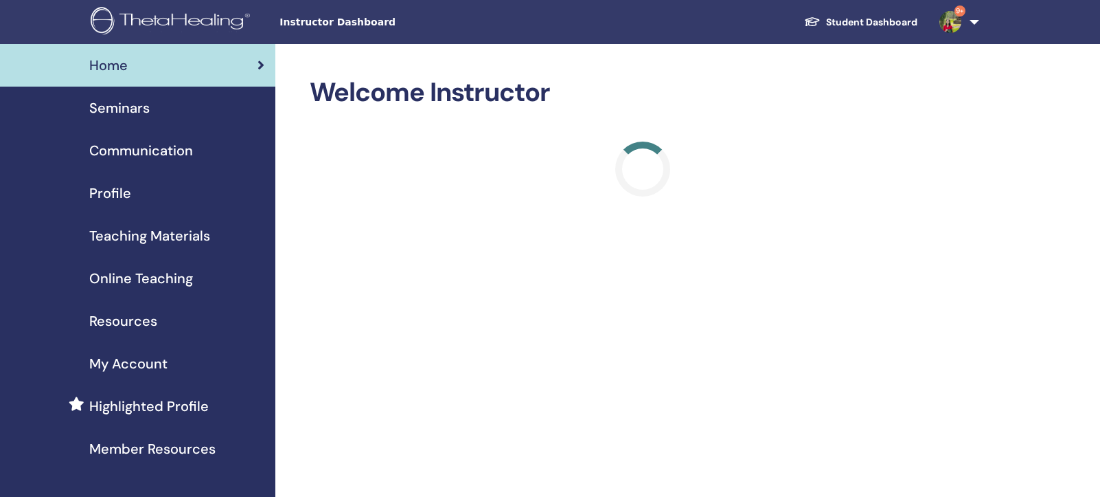 This screenshot has width=1100, height=497. I want to click on span: Seminars, so click(120, 108).